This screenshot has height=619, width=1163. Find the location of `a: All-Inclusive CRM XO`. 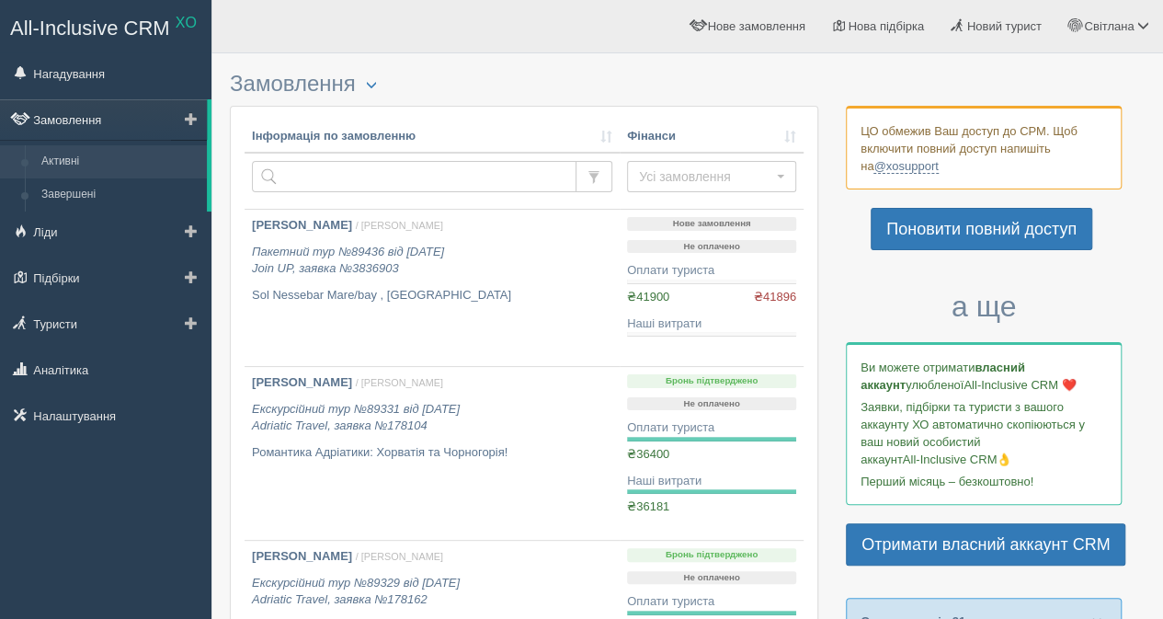

a: All-Inclusive CRM XO is located at coordinates (106, 26).